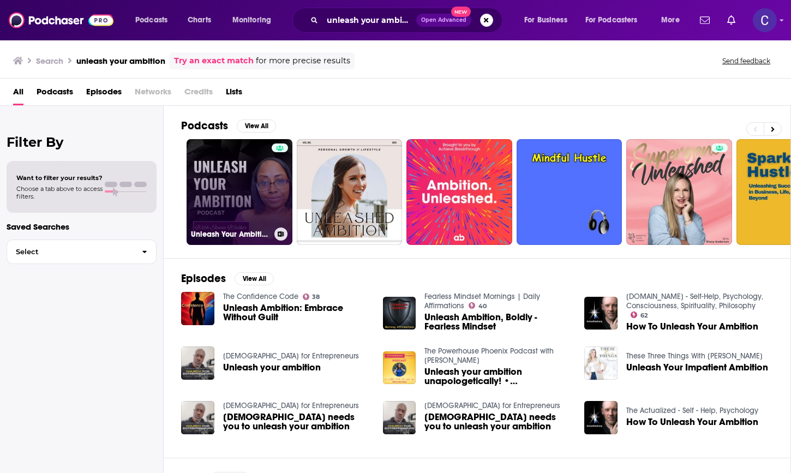 This screenshot has width=791, height=473. I want to click on a: Fearless Mindset Mornings | Daily Affirmations, so click(482, 301).